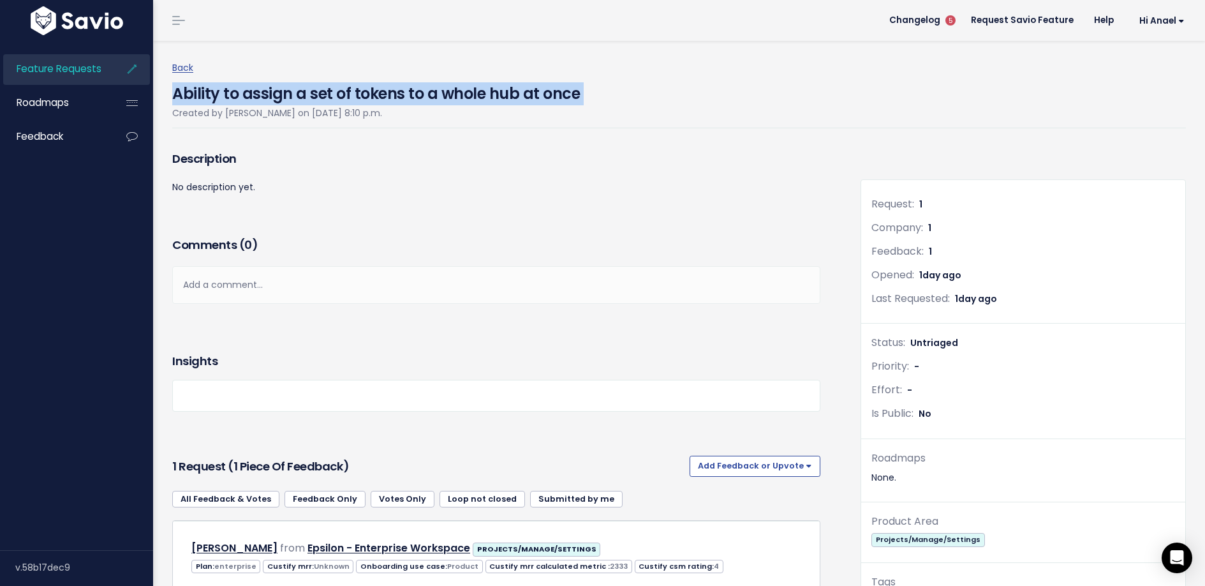  I want to click on button: Add Feedback or Upvote, so click(755, 466).